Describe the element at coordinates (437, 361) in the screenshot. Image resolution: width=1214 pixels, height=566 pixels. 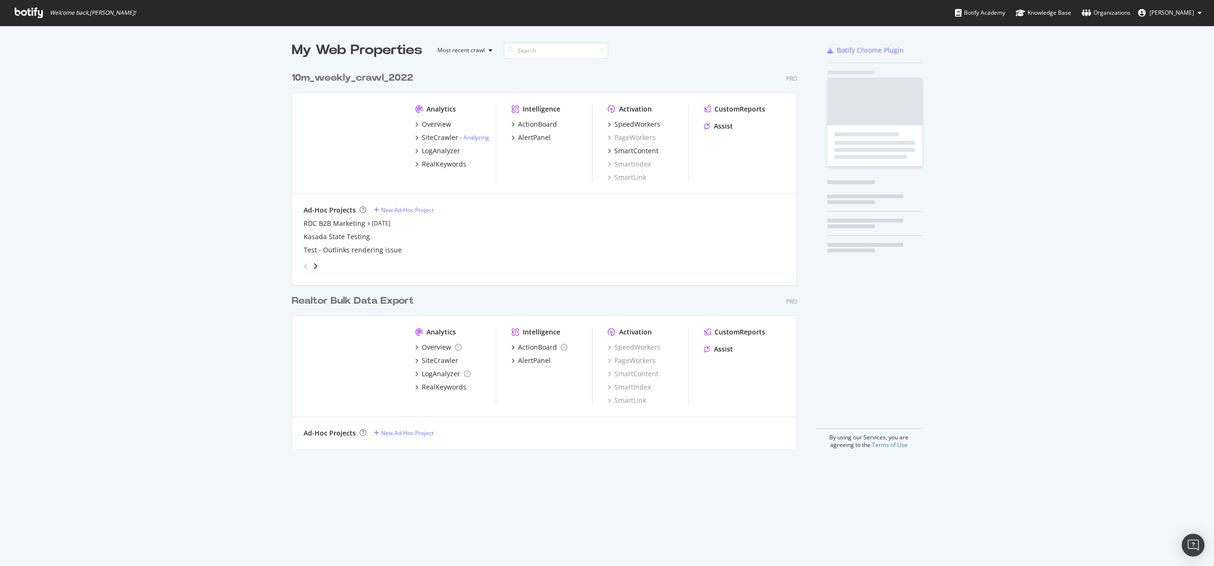
I see `a: SiteCrawler` at that location.